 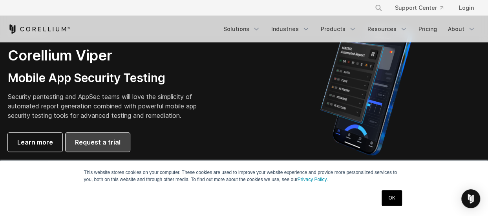 I want to click on a: Learn more, so click(x=35, y=142).